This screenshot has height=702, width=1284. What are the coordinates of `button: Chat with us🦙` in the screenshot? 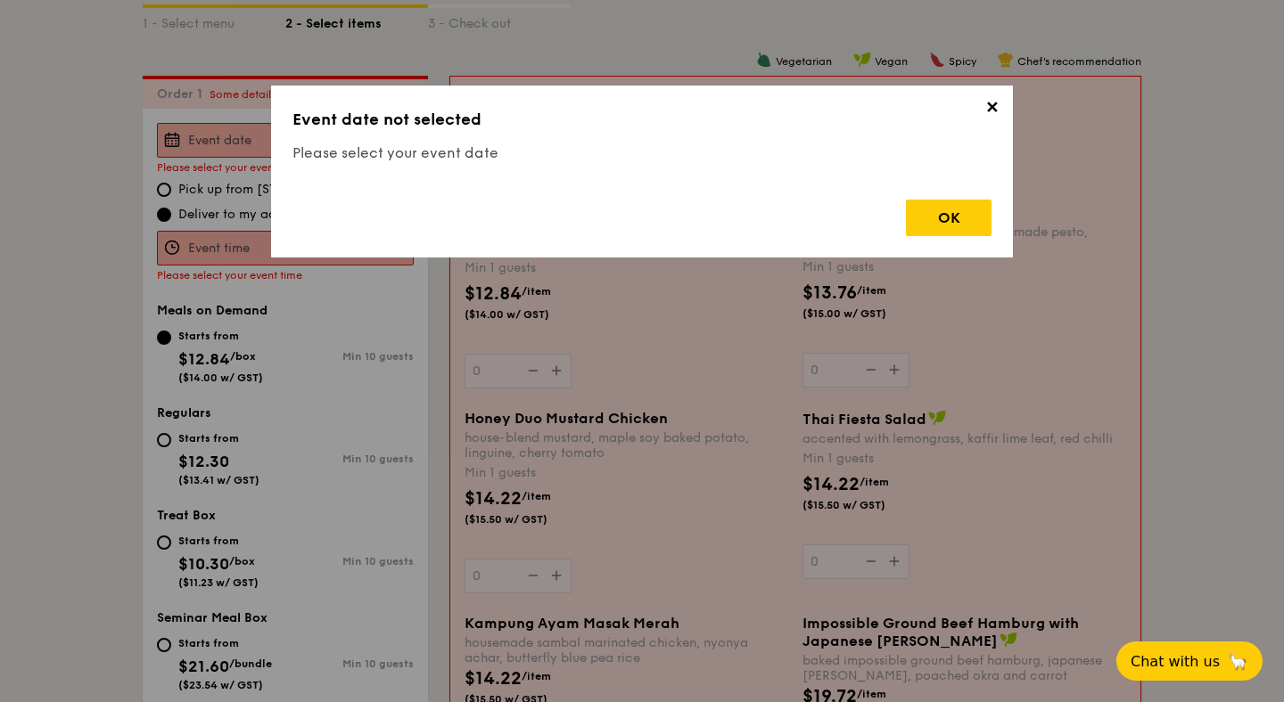 It's located at (1189, 661).